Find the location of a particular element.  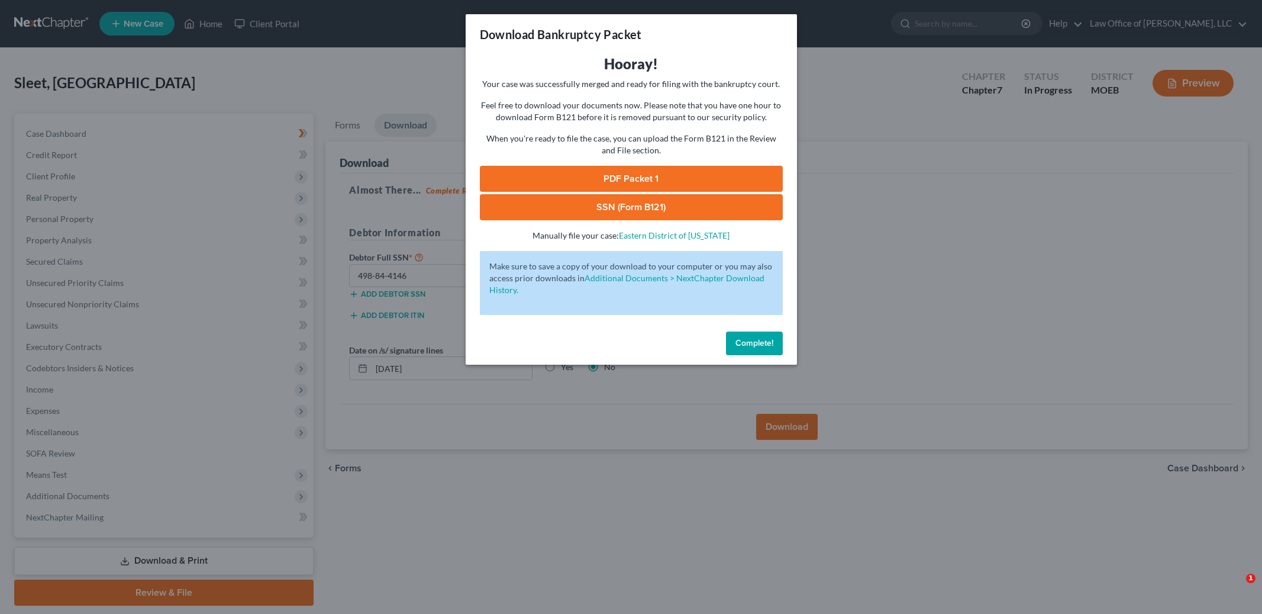

a: Additional Documents > NextChapter Download History. is located at coordinates (627, 283).